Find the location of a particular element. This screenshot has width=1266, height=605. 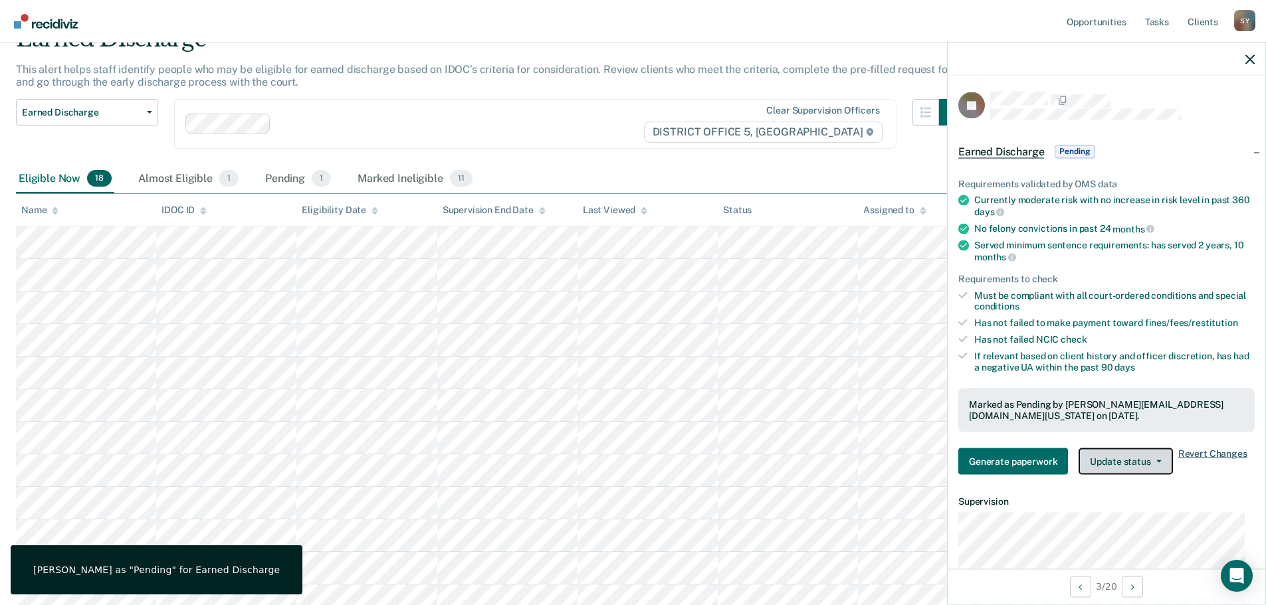

div: Pending is located at coordinates (298, 179).